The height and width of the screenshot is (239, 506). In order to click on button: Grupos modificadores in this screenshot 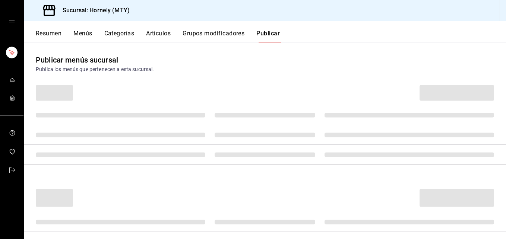, I will do `click(213, 36)`.